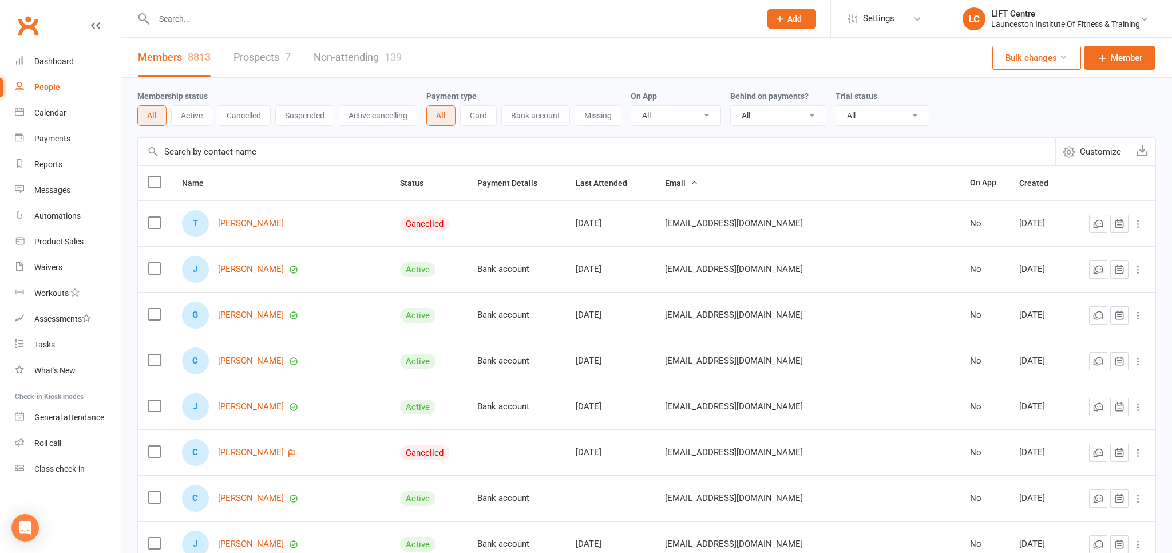 This screenshot has width=1172, height=553. What do you see at coordinates (68, 164) in the screenshot?
I see `a: Reports` at bounding box center [68, 164].